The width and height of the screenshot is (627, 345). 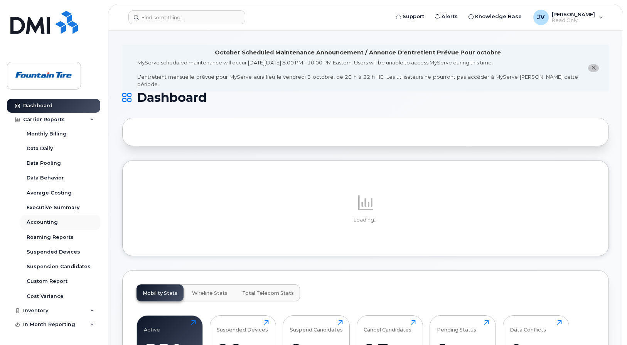 What do you see at coordinates (358, 52) in the screenshot?
I see `div: October Scheduled Maintenance Announcement / Annonce D'entretient Prévue Pour octobre` at bounding box center [358, 52].